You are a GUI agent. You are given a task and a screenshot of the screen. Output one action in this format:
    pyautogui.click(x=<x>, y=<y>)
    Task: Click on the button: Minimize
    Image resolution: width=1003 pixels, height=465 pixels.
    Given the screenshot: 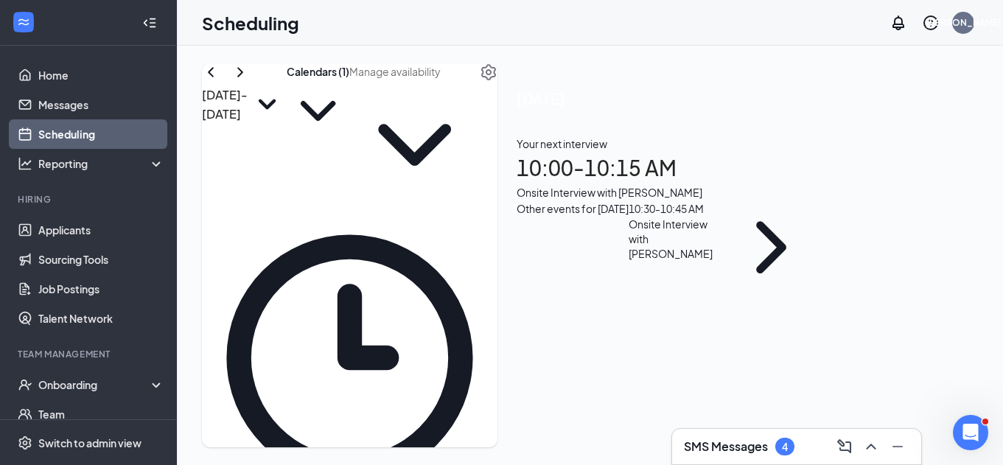 What is the action you would take?
    pyautogui.click(x=897, y=447)
    